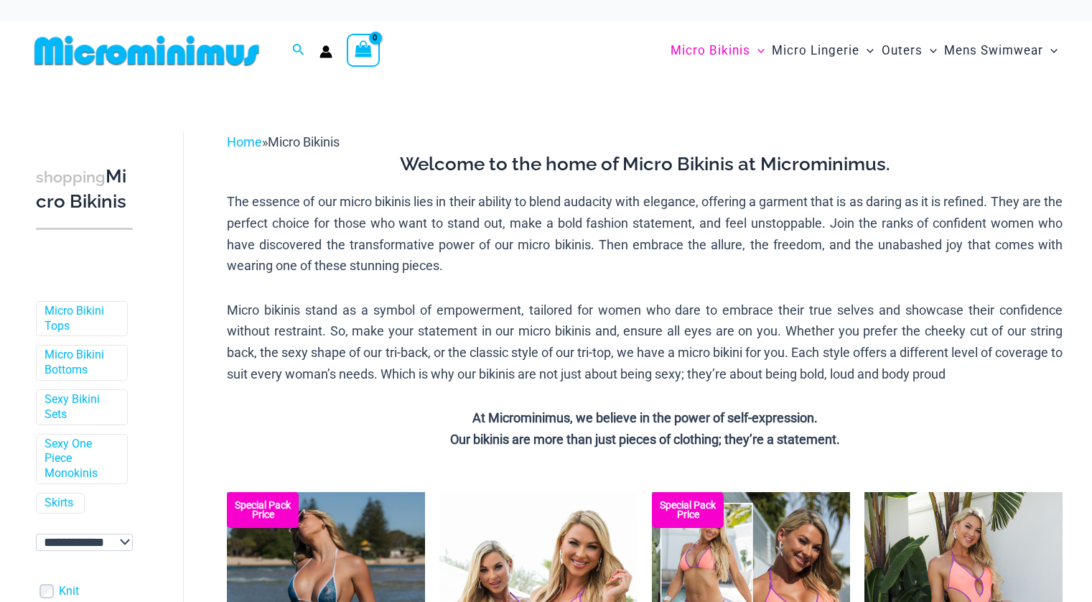  Describe the element at coordinates (816, 50) in the screenshot. I see `span: Micro Lingerie` at that location.